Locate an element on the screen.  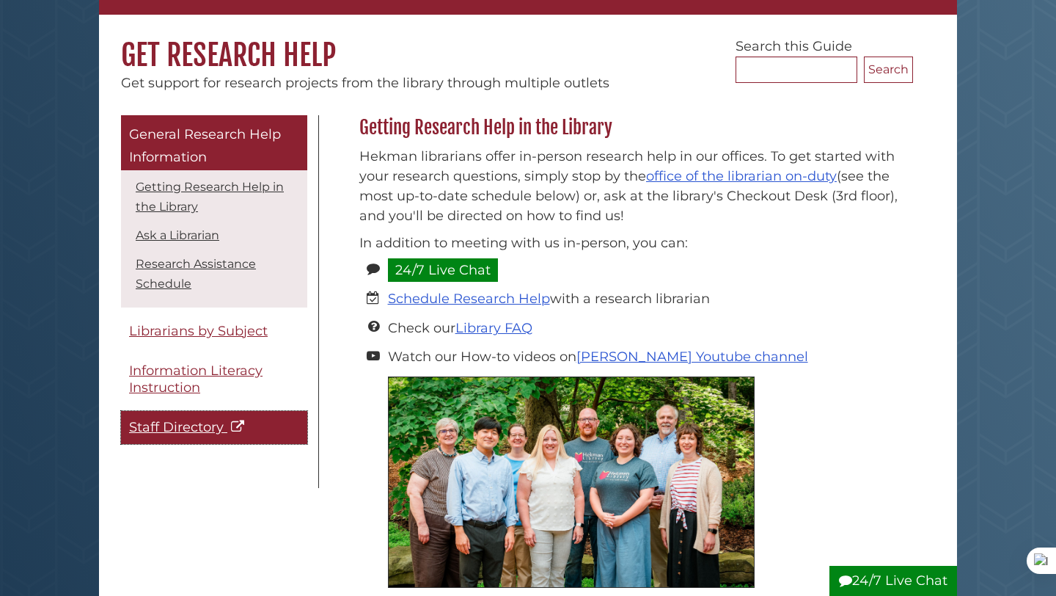
a: Library FAQ is located at coordinates (494, 328).